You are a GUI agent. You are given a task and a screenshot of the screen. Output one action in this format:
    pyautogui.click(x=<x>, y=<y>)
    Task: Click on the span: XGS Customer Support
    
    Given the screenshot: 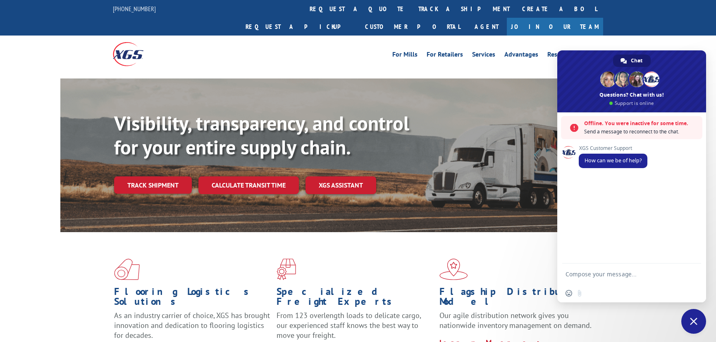 What is the action you would take?
    pyautogui.click(x=613, y=148)
    